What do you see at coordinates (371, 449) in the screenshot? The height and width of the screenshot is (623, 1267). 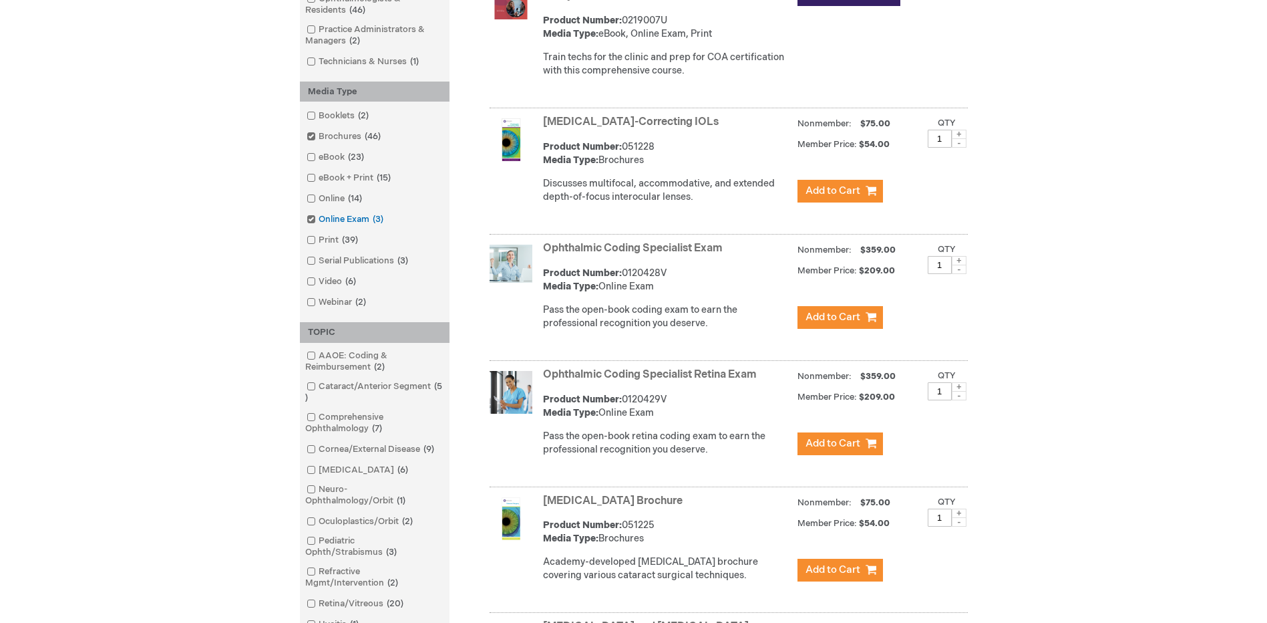 I see `a: Cornea/External Disease9` at bounding box center [371, 449].